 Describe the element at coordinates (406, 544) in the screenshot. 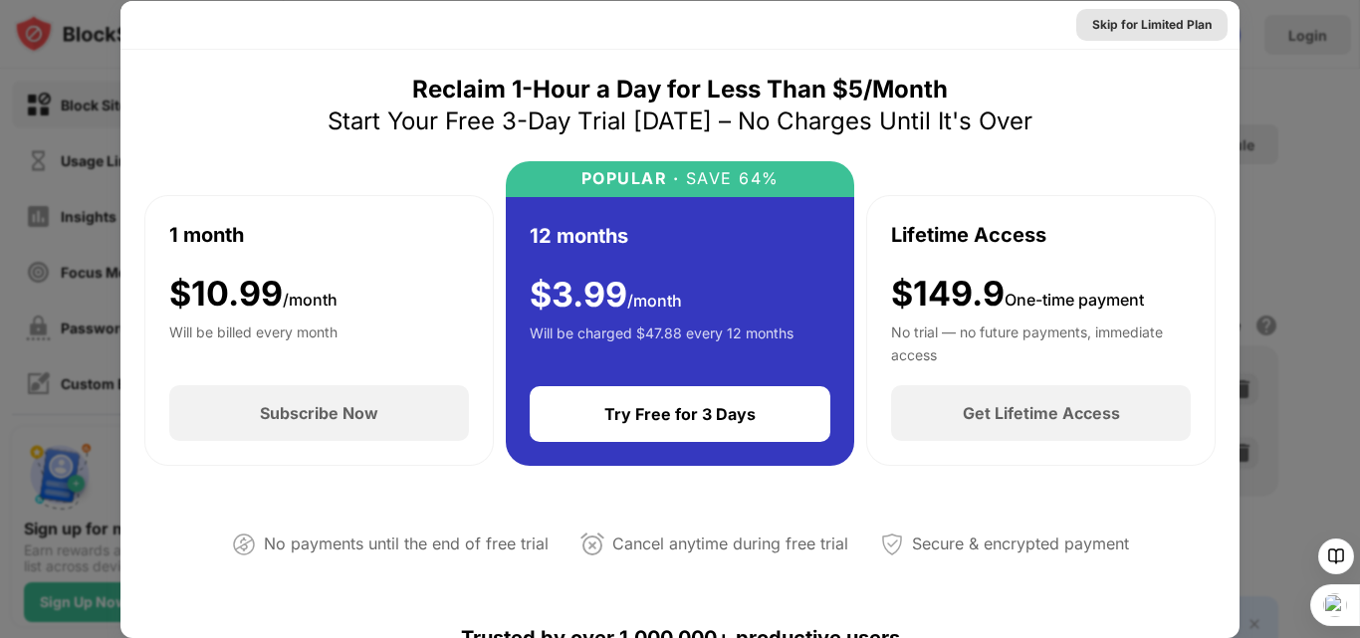

I see `div: No payments until the end of free trial` at that location.